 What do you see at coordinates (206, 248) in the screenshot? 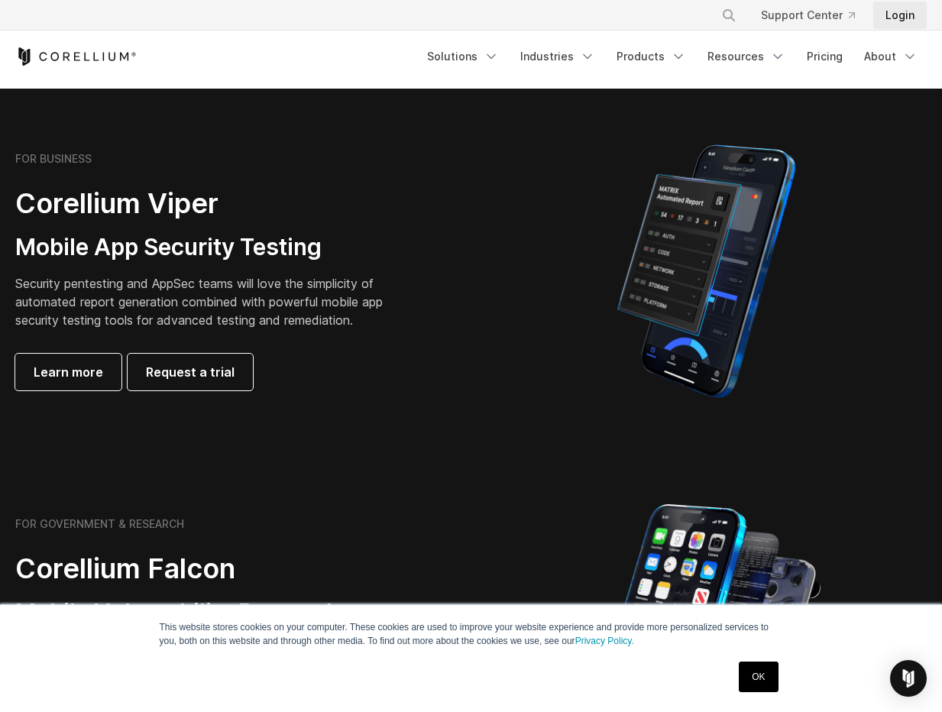
I see `h3: Mobile App Security Testing` at bounding box center [206, 248].